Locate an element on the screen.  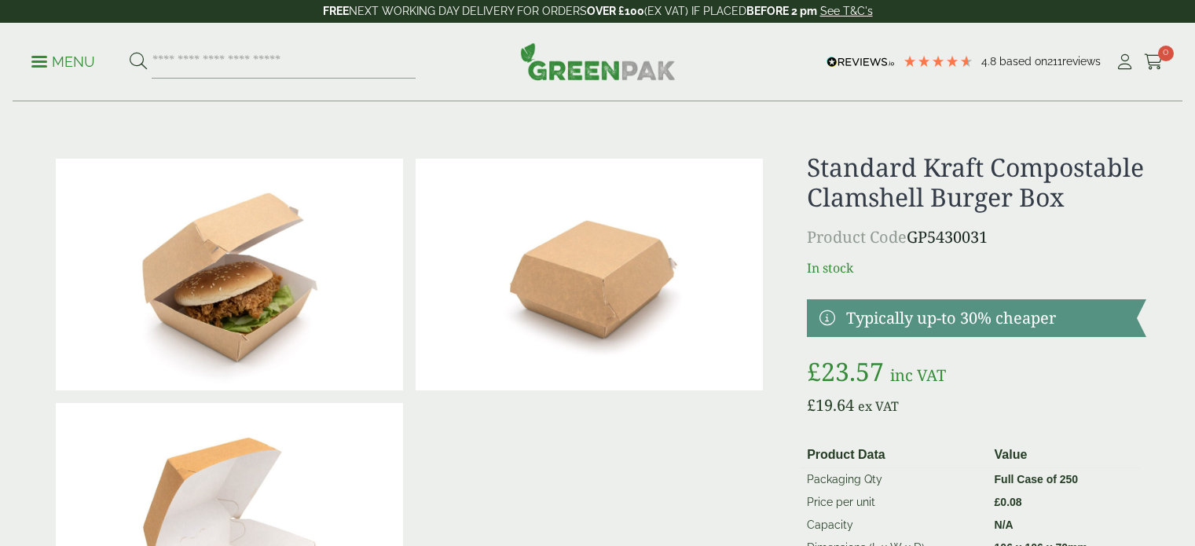
strong: Full Case of 250 is located at coordinates (1036, 479).